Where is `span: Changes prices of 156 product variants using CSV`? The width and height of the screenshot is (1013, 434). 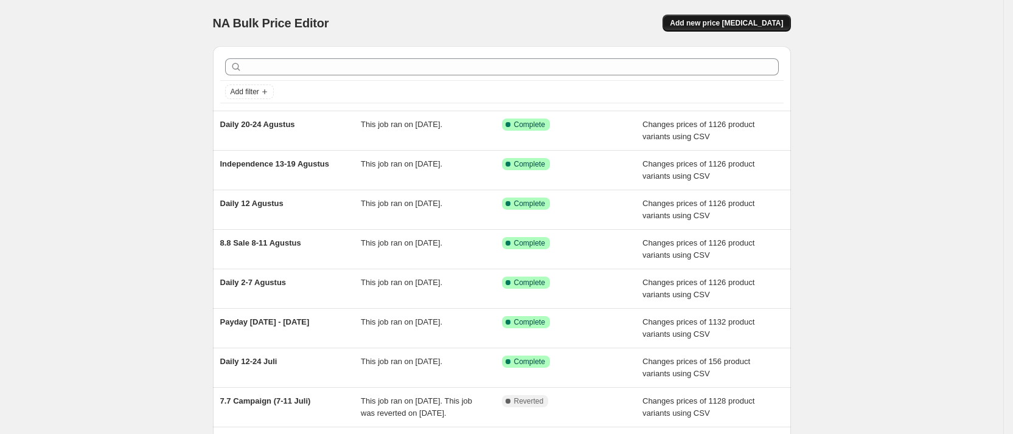 span: Changes prices of 156 product variants using CSV is located at coordinates (696, 367).